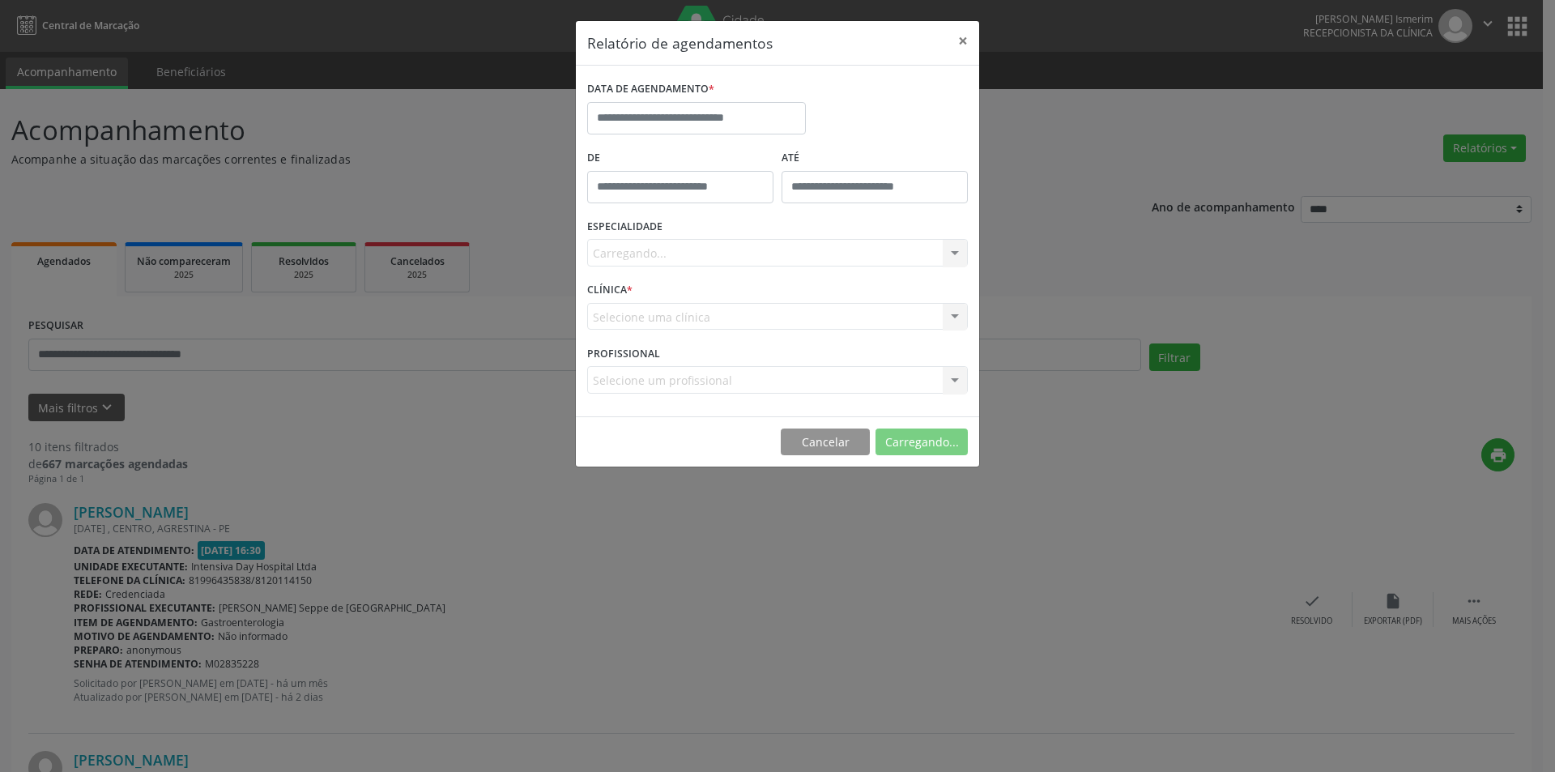 The height and width of the screenshot is (772, 1555). I want to click on label: DATA DE AGENDAMENTO, so click(650, 89).